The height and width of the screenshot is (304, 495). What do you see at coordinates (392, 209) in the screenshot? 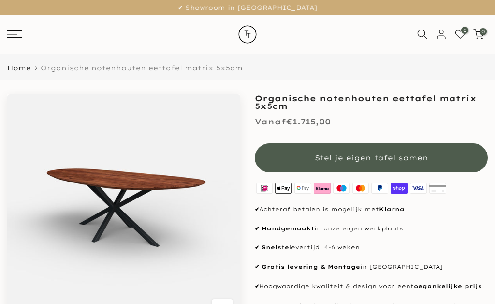
I see `strong: Klarna` at bounding box center [392, 209].